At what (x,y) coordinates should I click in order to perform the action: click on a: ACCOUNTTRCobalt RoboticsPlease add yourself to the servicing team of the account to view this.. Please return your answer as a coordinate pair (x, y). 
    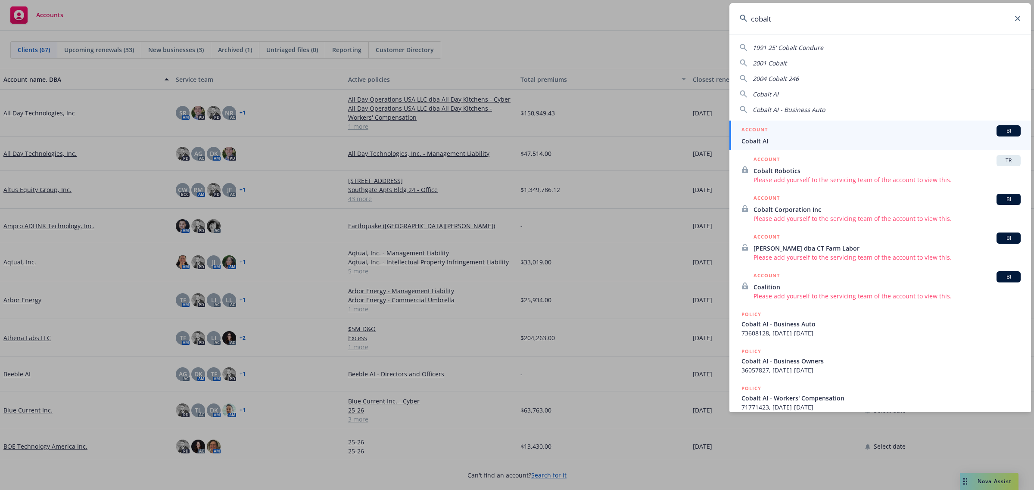
    Looking at the image, I should click on (880, 170).